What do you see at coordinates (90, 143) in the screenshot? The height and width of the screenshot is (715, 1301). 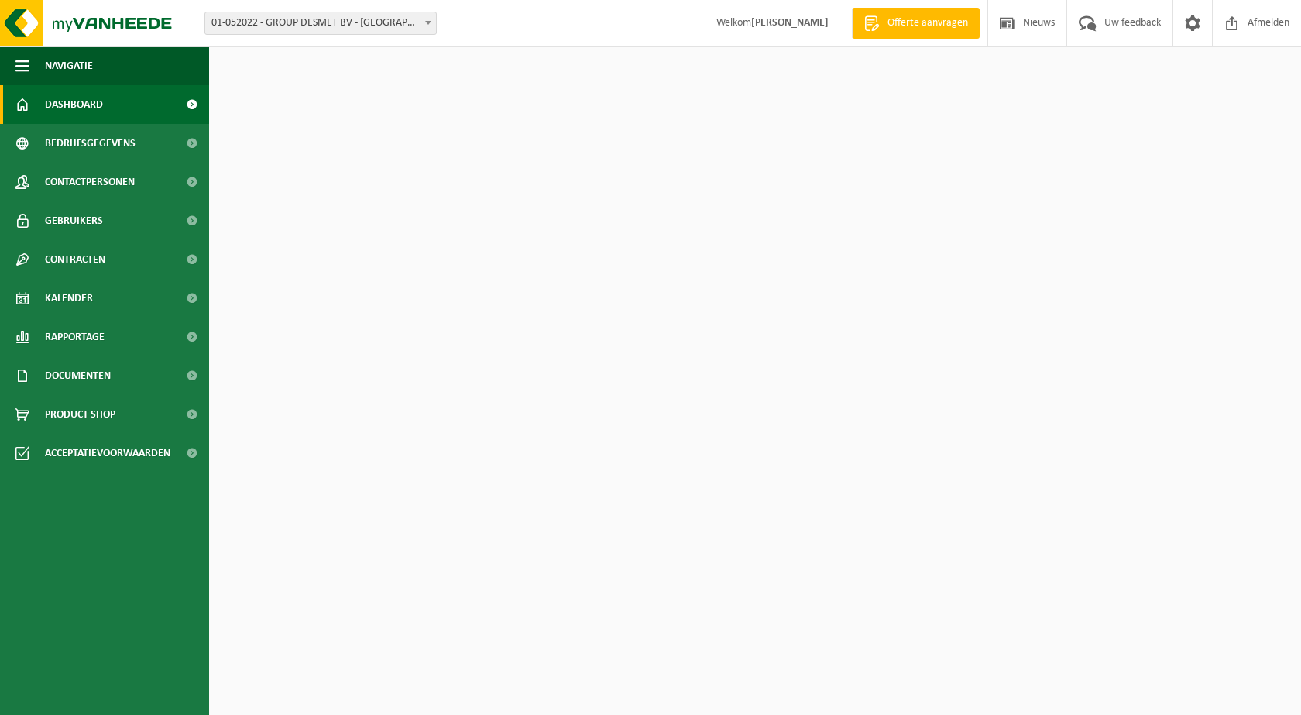 I see `span: Bedrijfsgegevens` at bounding box center [90, 143].